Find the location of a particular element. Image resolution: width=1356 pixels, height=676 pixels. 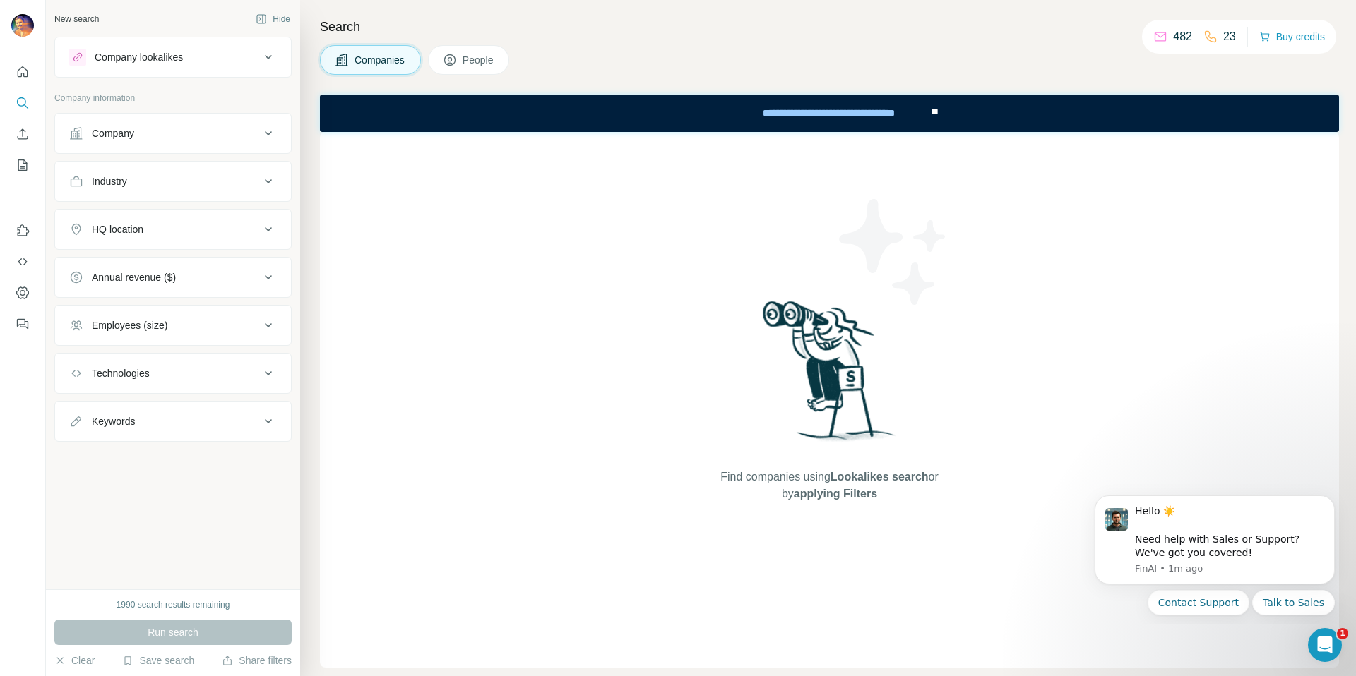

button: Quick reply: Contact Support is located at coordinates (125, 120).